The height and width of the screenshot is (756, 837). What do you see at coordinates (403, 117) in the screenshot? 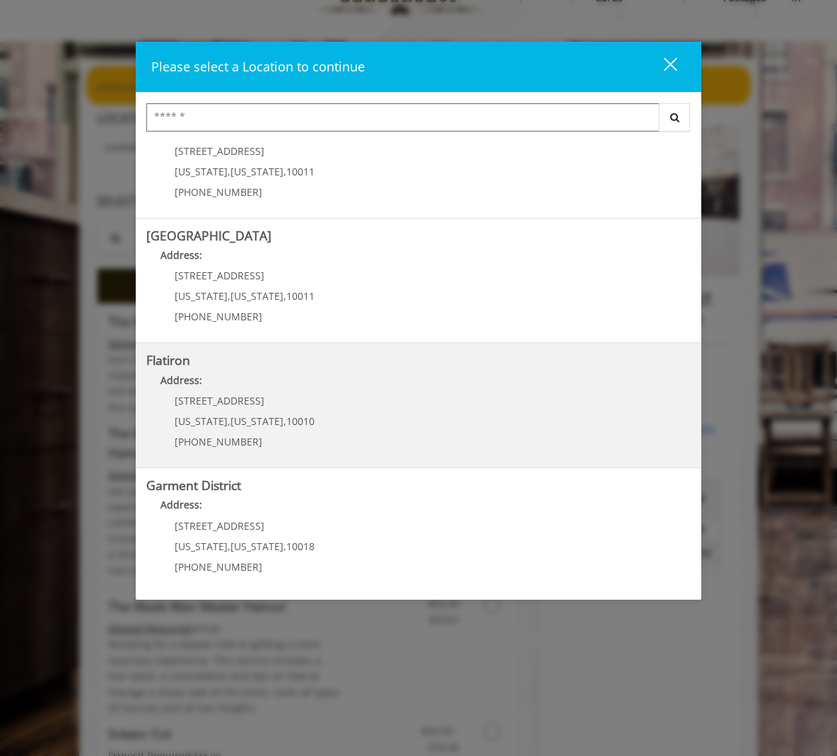
I see `input: Search Center` at bounding box center [403, 117].